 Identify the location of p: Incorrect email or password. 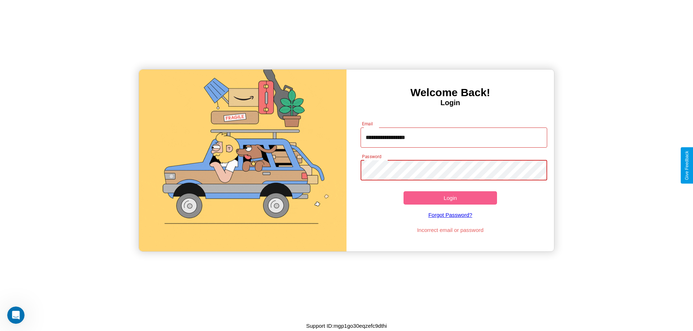
(450, 230).